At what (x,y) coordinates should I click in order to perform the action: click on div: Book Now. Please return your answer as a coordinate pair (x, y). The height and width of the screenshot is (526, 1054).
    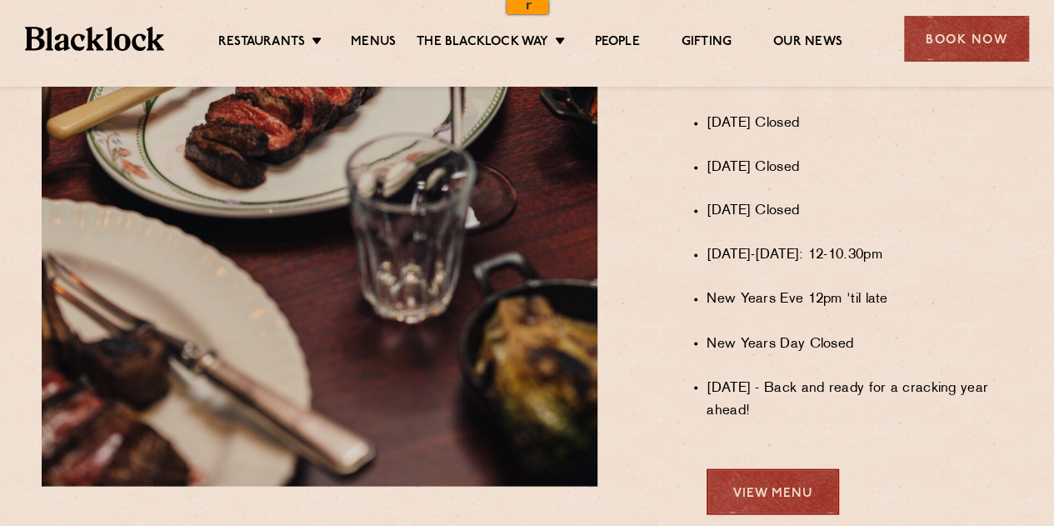
    Looking at the image, I should click on (967, 38).